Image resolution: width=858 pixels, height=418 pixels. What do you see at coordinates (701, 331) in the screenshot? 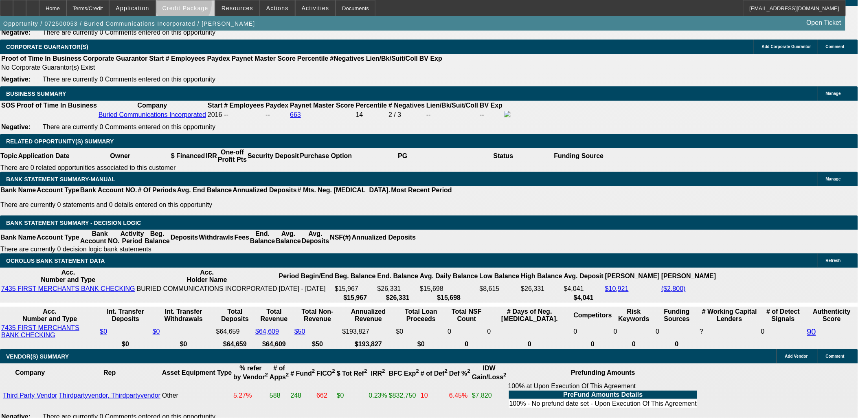
I see `span: Refresh to pull Number of Working Capital Lenders` at bounding box center [701, 331].